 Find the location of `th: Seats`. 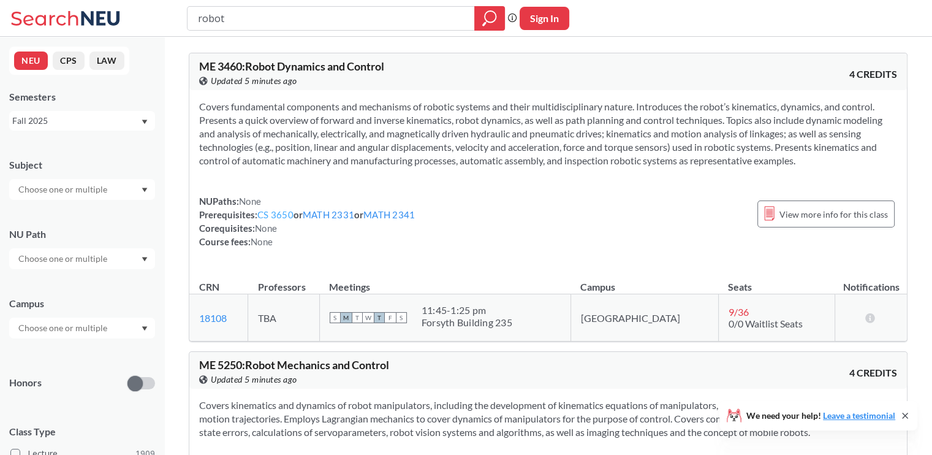

th: Seats is located at coordinates (776, 281).